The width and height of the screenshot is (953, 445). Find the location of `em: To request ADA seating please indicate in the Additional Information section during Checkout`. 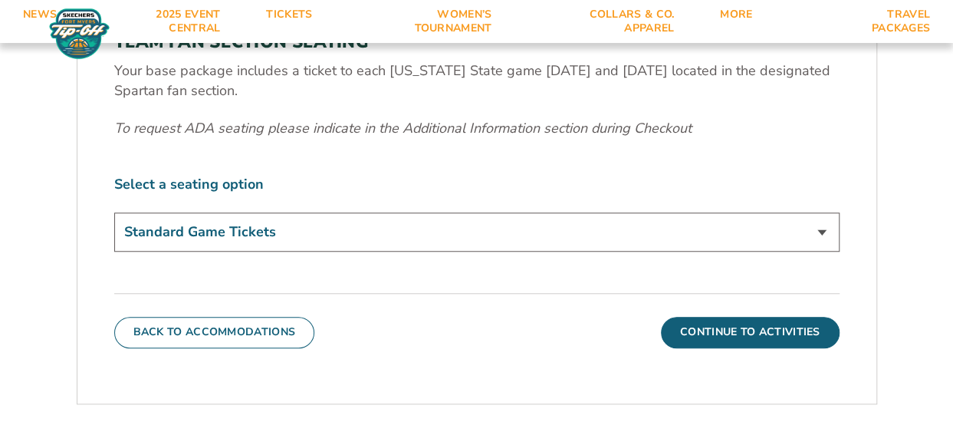

em: To request ADA seating please indicate in the Additional Information section during Checkout is located at coordinates (402, 128).